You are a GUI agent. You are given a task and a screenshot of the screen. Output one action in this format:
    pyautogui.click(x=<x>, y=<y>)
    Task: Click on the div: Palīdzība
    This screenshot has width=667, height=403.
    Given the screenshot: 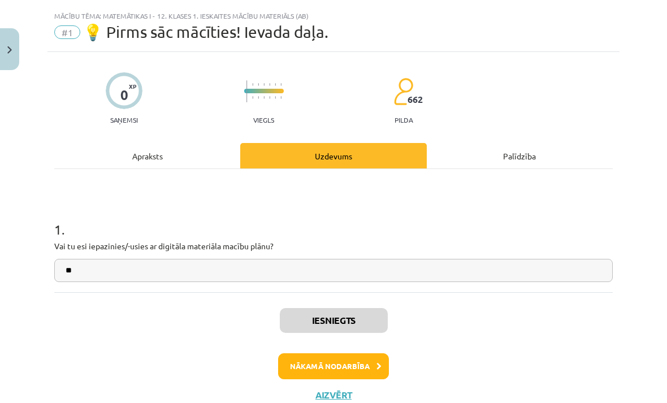 What is the action you would take?
    pyautogui.click(x=520, y=156)
    